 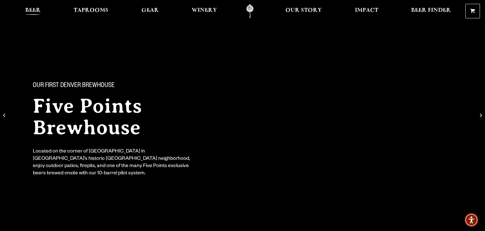 I want to click on span: Impact, so click(x=367, y=10).